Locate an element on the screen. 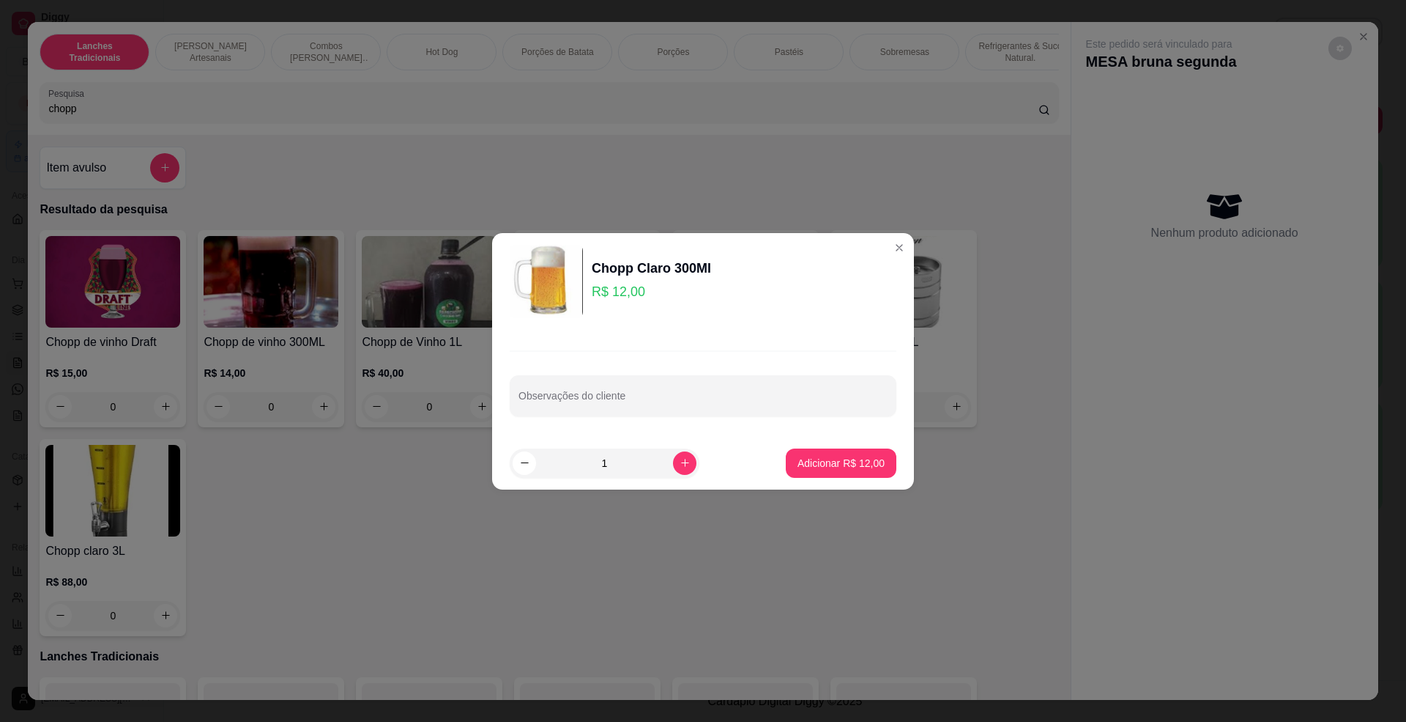 The width and height of the screenshot is (1406, 722). button: increase-product-quantity is located at coordinates (685, 463).